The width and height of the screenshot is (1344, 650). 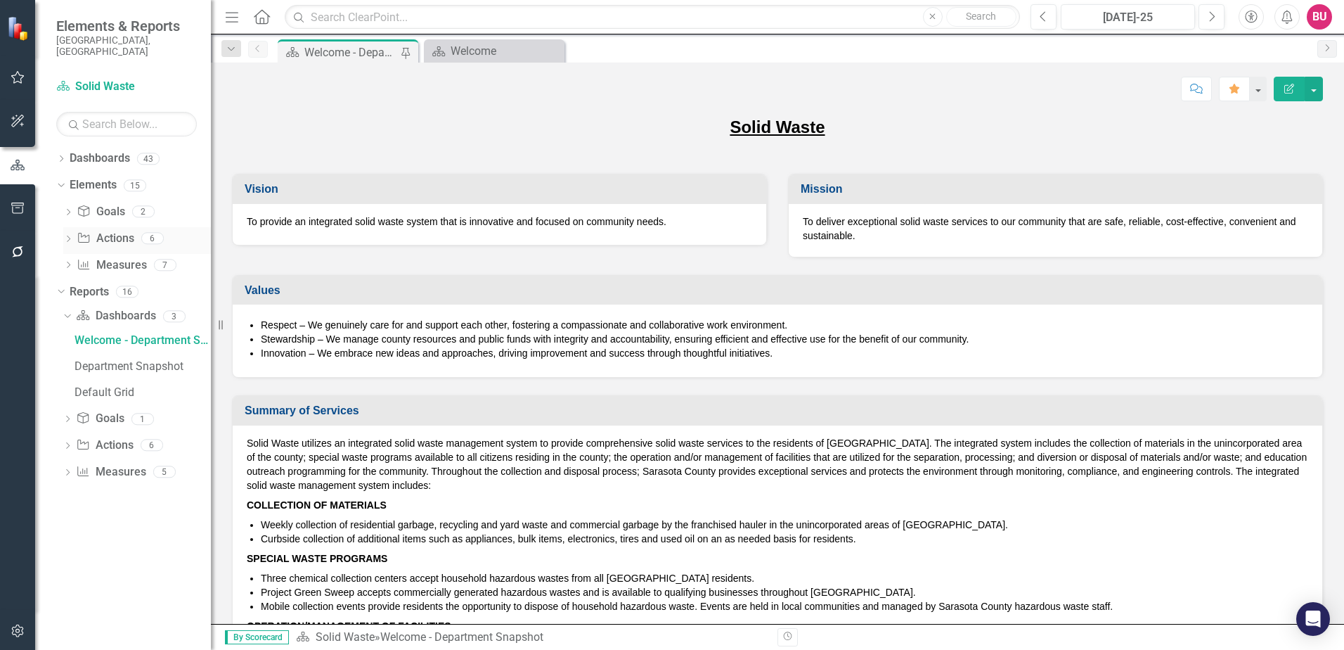 What do you see at coordinates (164, 472) in the screenshot?
I see `div: 5` at bounding box center [164, 472].